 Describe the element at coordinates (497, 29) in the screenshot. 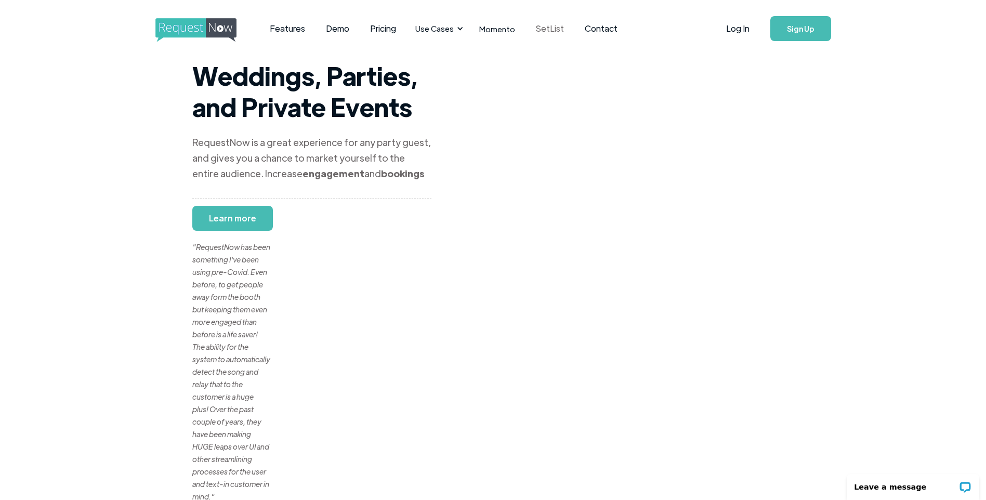

I see `a: Momento` at that location.